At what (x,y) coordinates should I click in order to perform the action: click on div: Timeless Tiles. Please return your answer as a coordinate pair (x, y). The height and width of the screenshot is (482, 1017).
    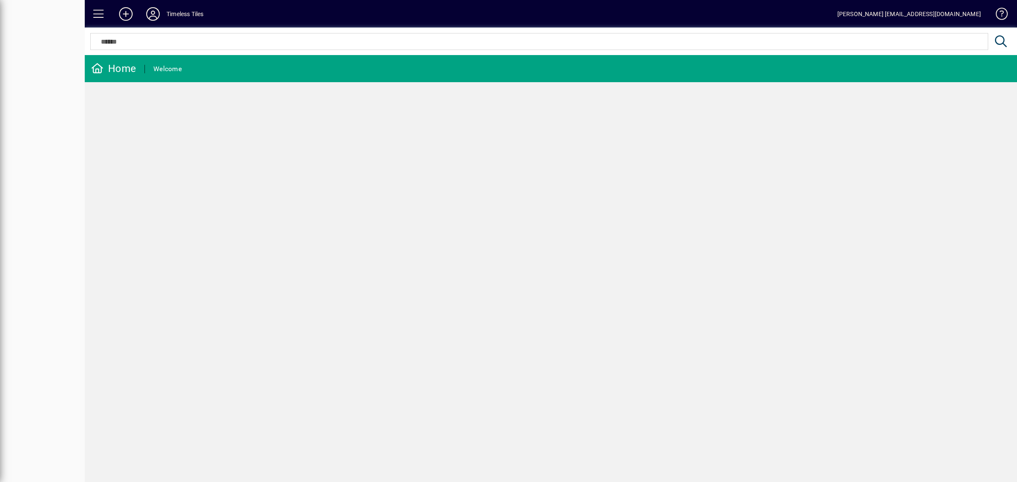
    Looking at the image, I should click on (185, 14).